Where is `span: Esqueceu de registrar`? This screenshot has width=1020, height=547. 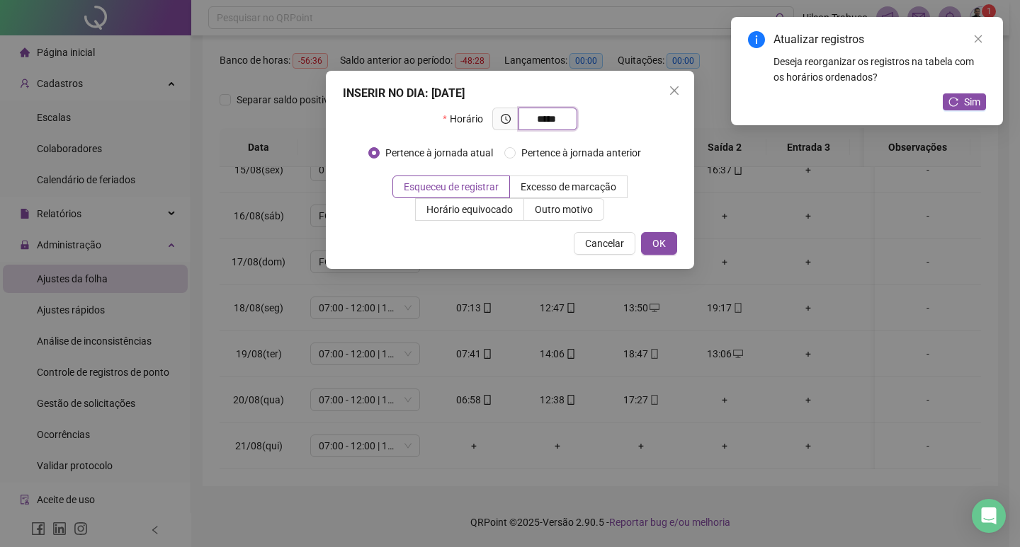 span: Esqueceu de registrar is located at coordinates (451, 187).